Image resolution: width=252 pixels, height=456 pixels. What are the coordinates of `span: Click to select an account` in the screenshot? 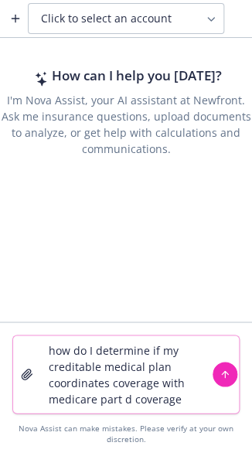 It's located at (106, 19).